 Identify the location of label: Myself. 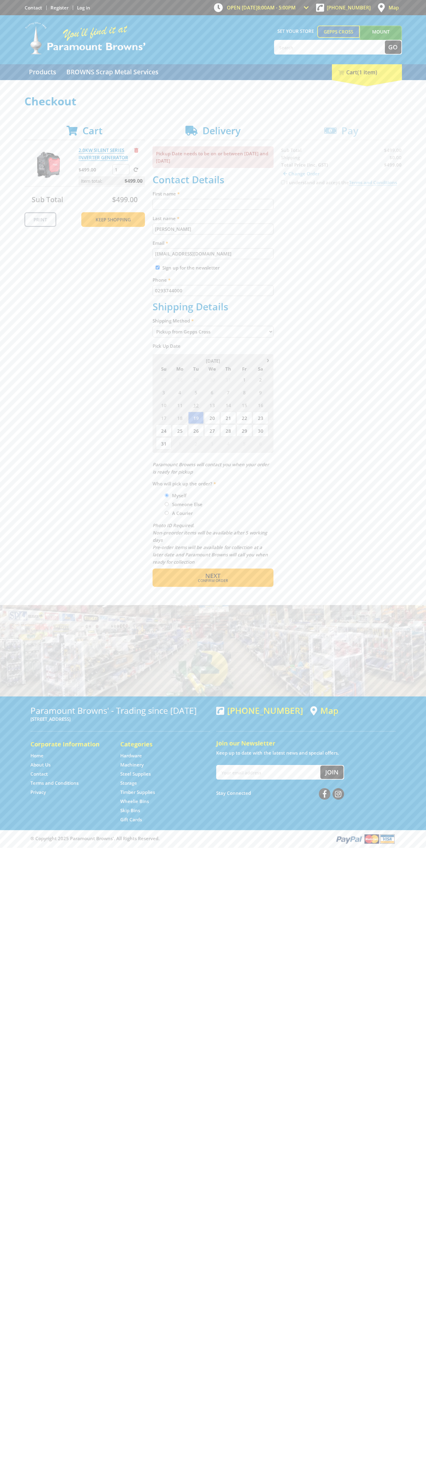
(179, 495).